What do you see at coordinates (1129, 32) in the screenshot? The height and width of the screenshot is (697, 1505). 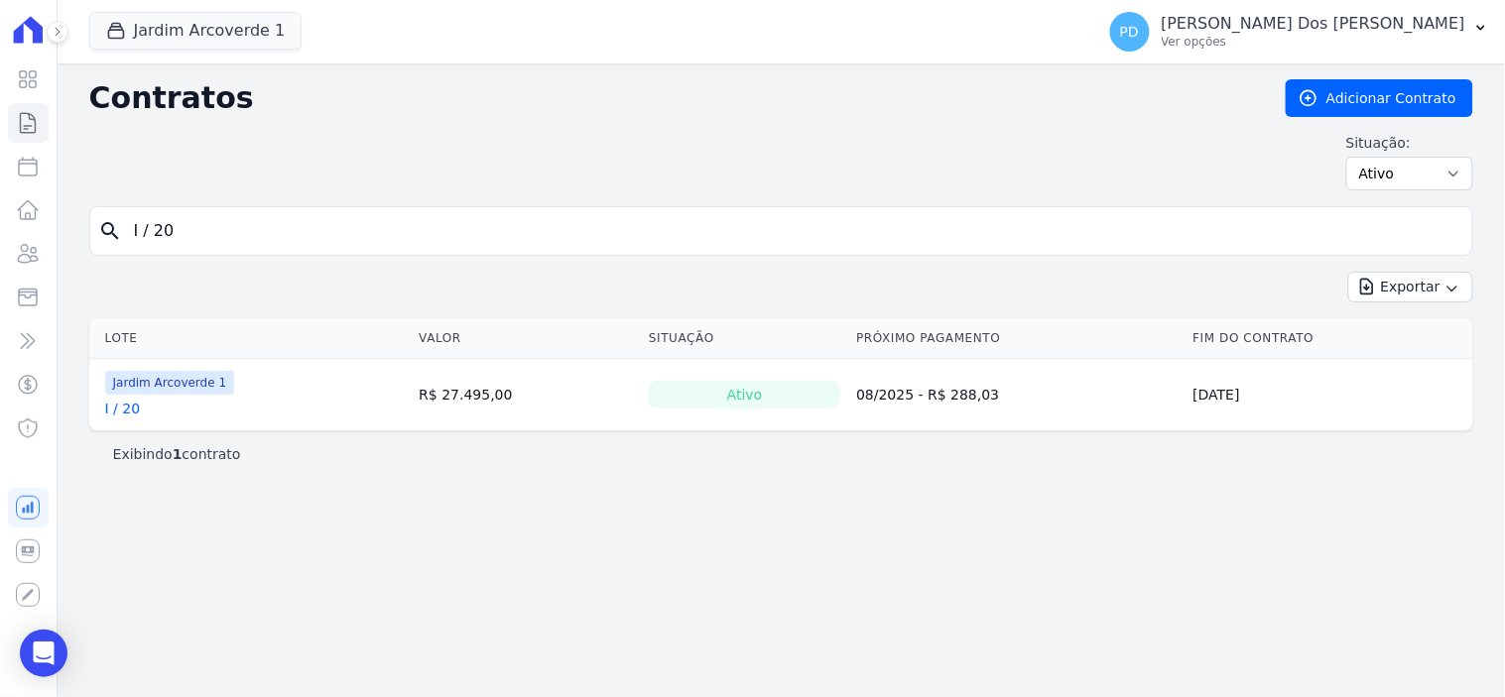 I see `span: PD` at bounding box center [1129, 32].